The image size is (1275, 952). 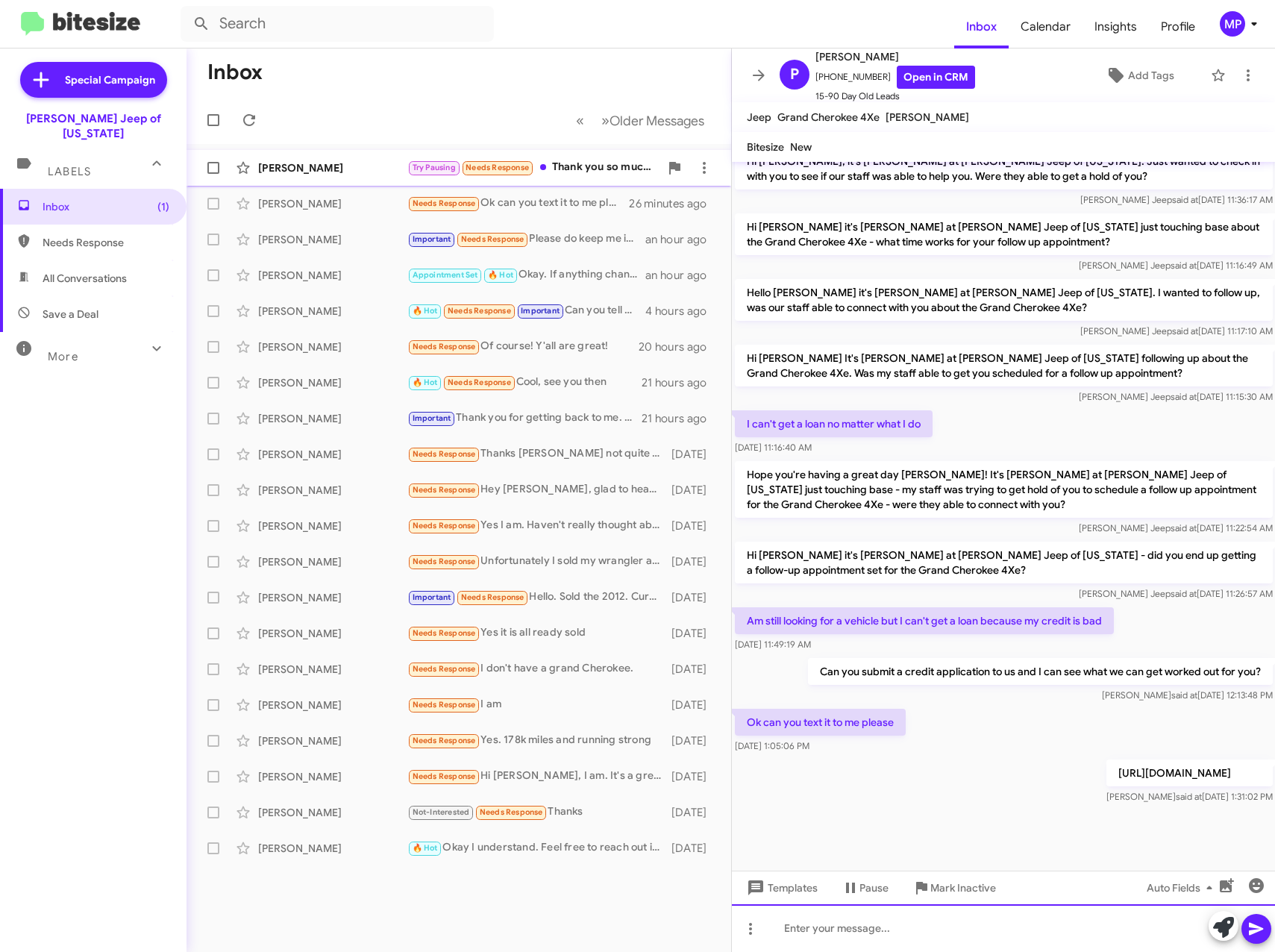 I want to click on p: Can you submit a credit application to us and I can see what we can get worked out for you?, so click(x=1039, y=671).